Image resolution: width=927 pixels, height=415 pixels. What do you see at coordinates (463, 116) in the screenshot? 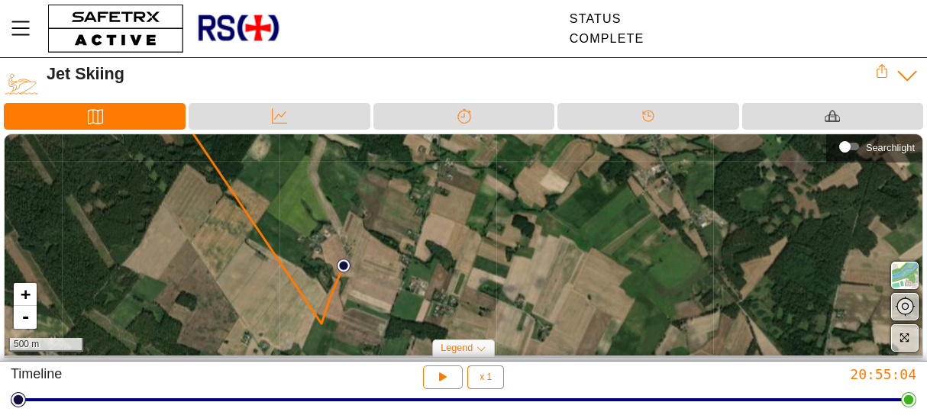
I see `div: Splits` at bounding box center [463, 116].